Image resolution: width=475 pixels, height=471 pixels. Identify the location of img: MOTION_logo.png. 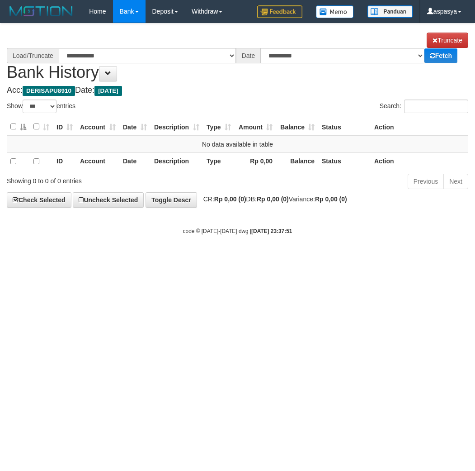
(41, 11).